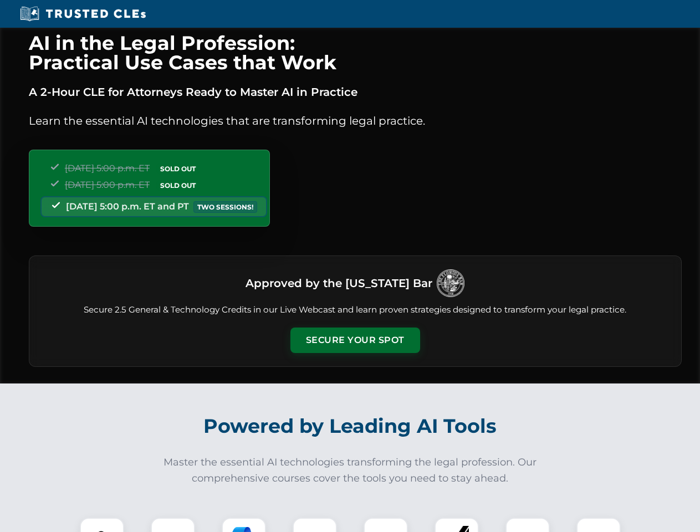 This screenshot has width=700, height=532. Describe the element at coordinates (355, 121) in the screenshot. I see `p: Learn the essential AI technologies that are transforming legal practice.` at that location.